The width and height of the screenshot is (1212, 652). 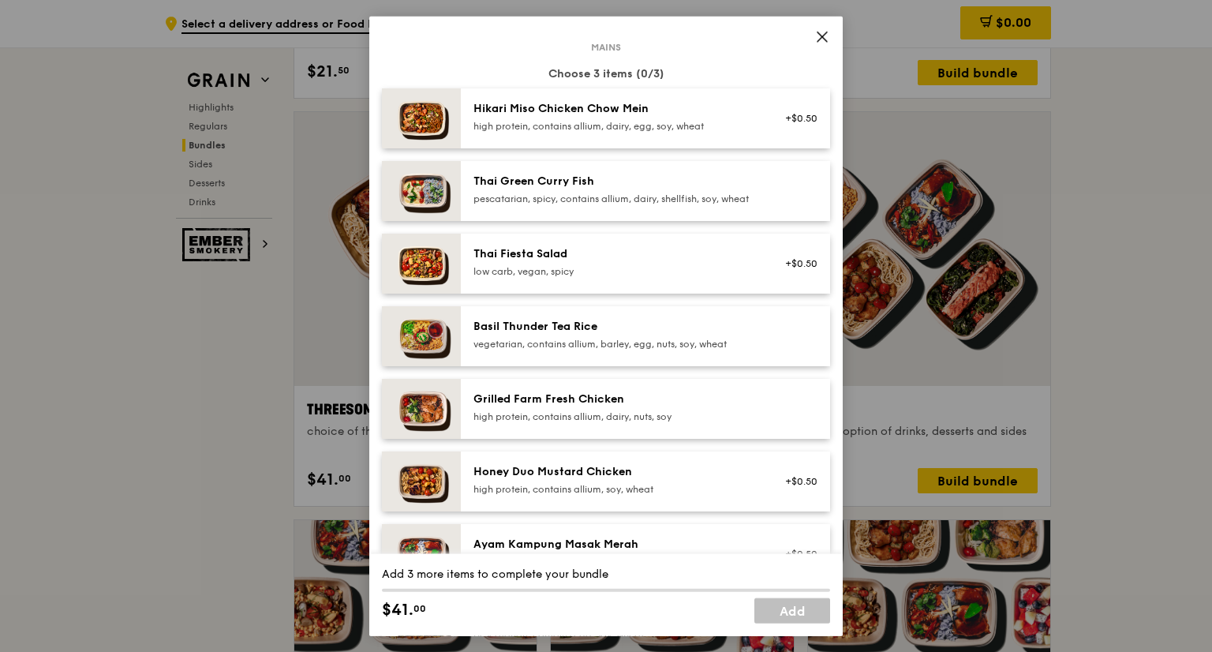 I want to click on span: $41., so click(x=398, y=609).